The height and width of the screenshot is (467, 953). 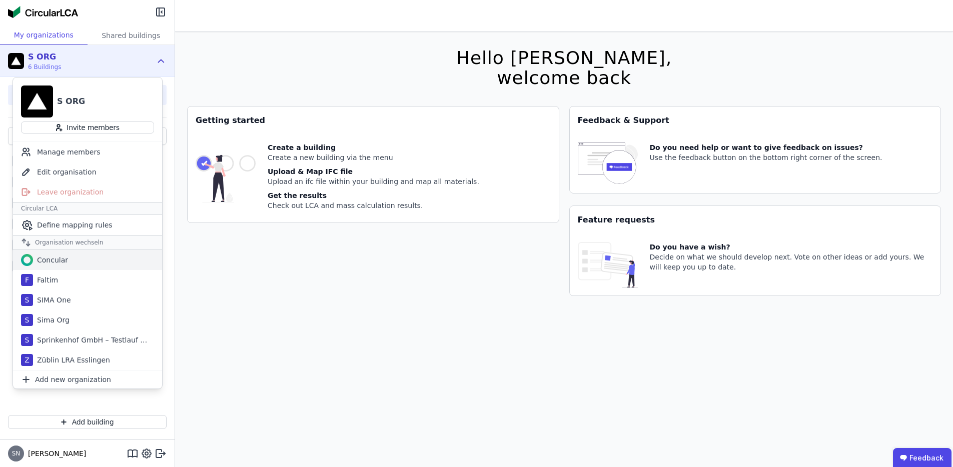 I want to click on div: Faltim, so click(x=46, y=280).